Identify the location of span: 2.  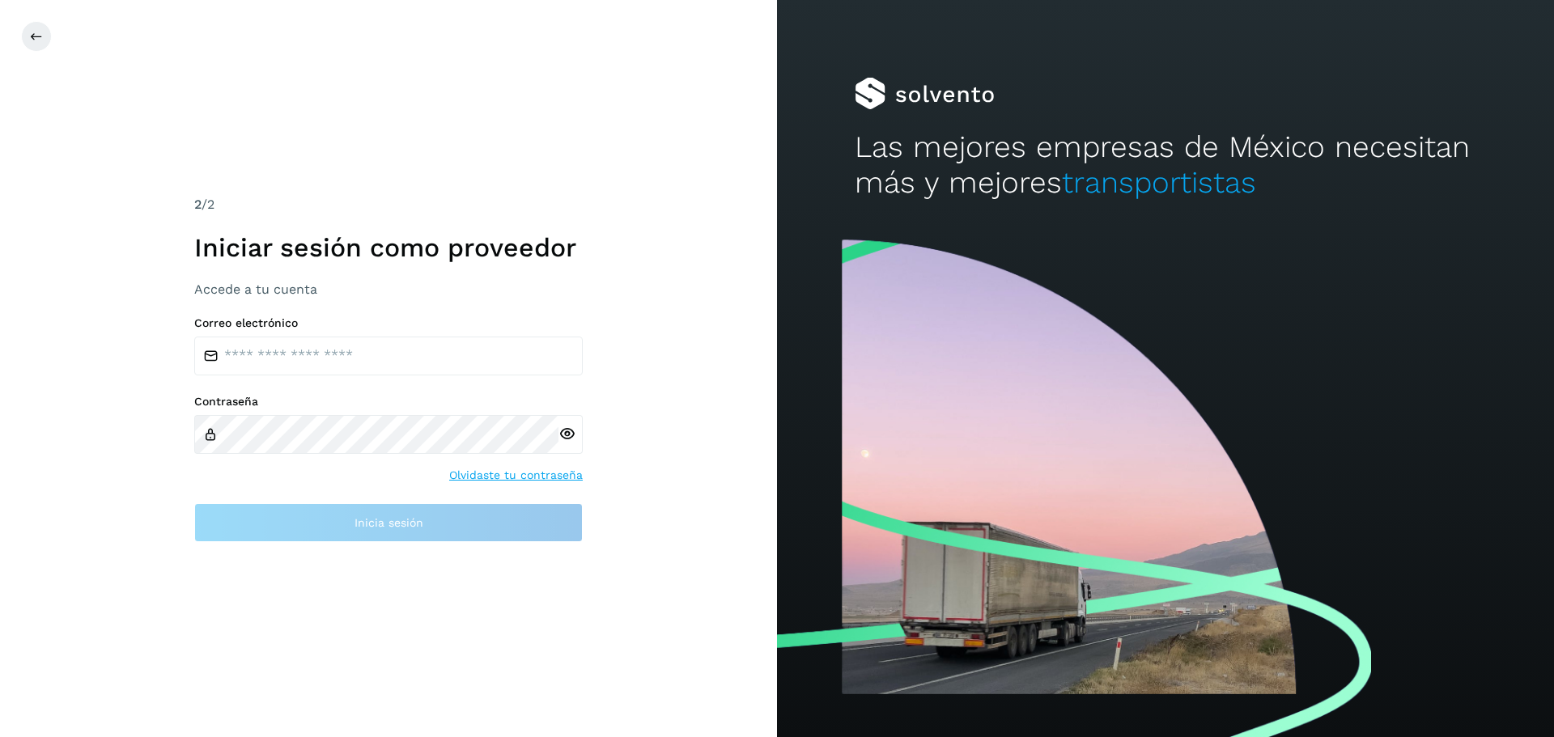
(197, 204).